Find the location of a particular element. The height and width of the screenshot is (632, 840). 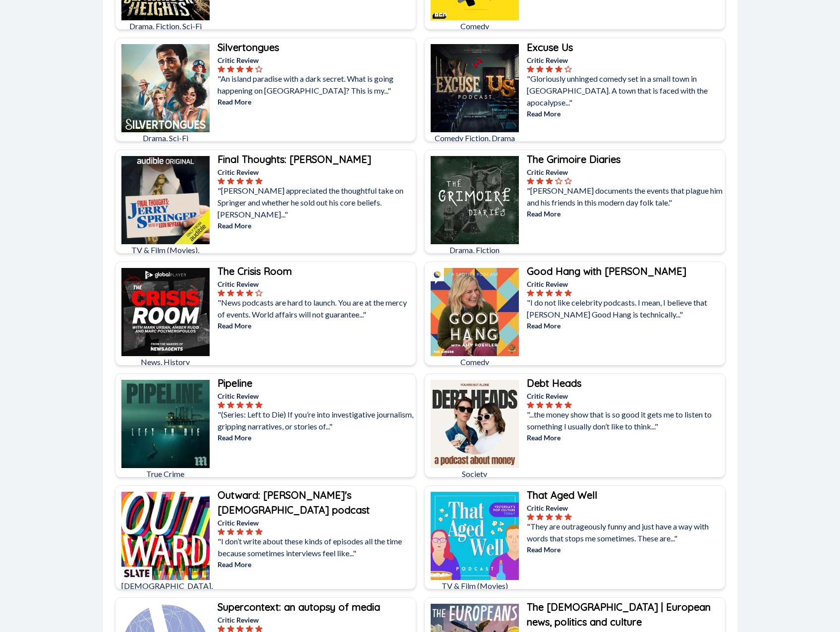

img: Final Thoughts: Jerry Springer is located at coordinates (166, 200).